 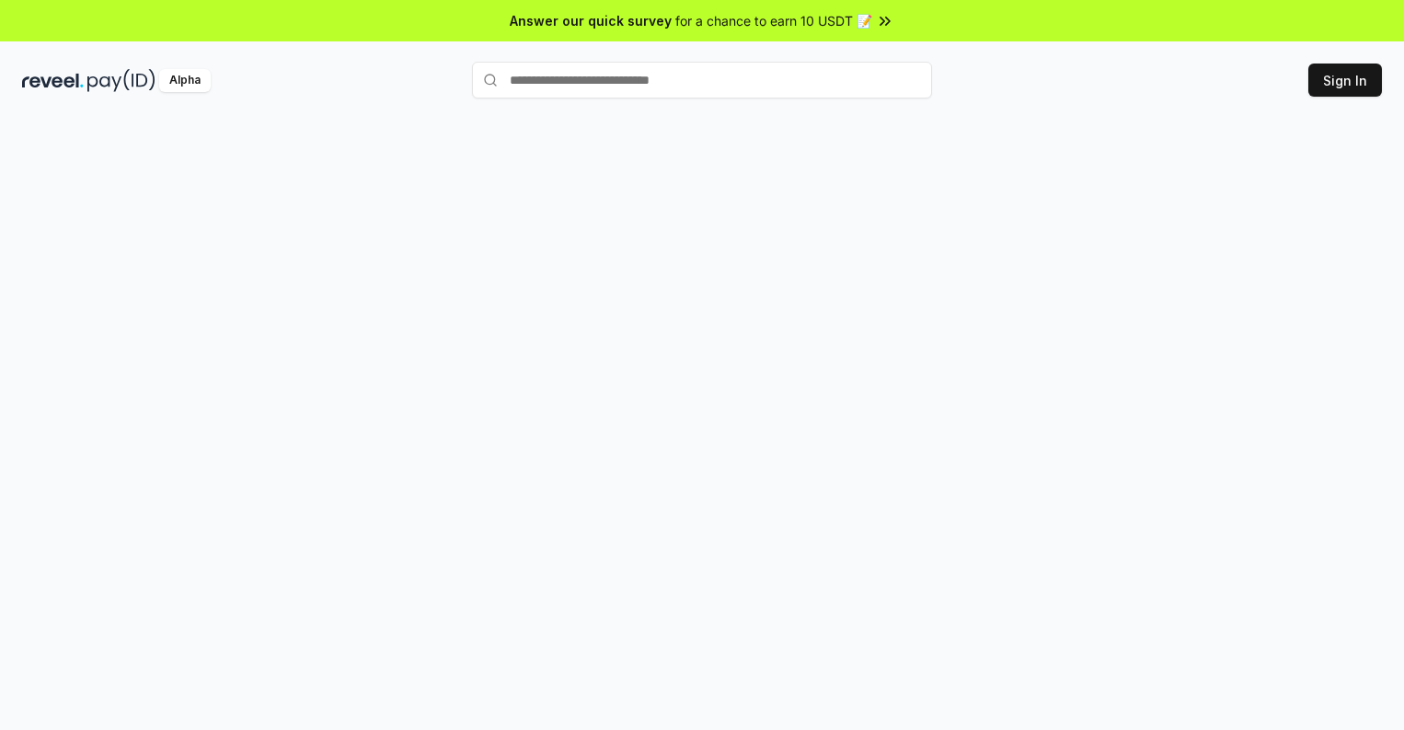 I want to click on span: for a chance to earn 10 USDT 📝, so click(x=774, y=20).